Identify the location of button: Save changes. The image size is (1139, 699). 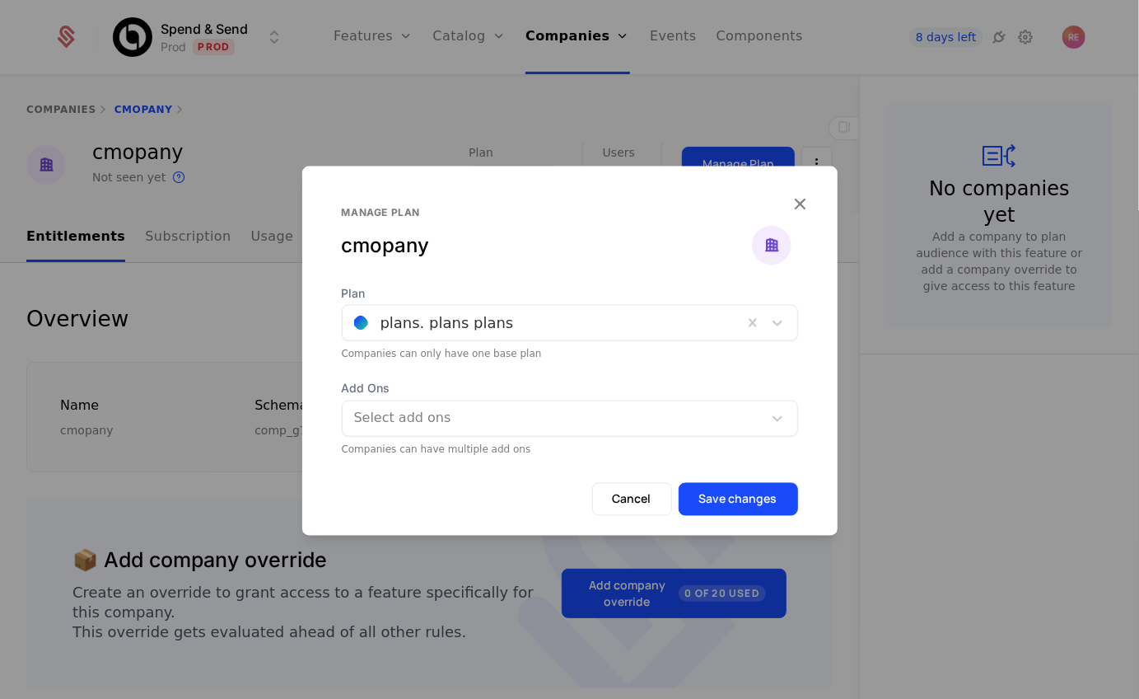
(738, 499).